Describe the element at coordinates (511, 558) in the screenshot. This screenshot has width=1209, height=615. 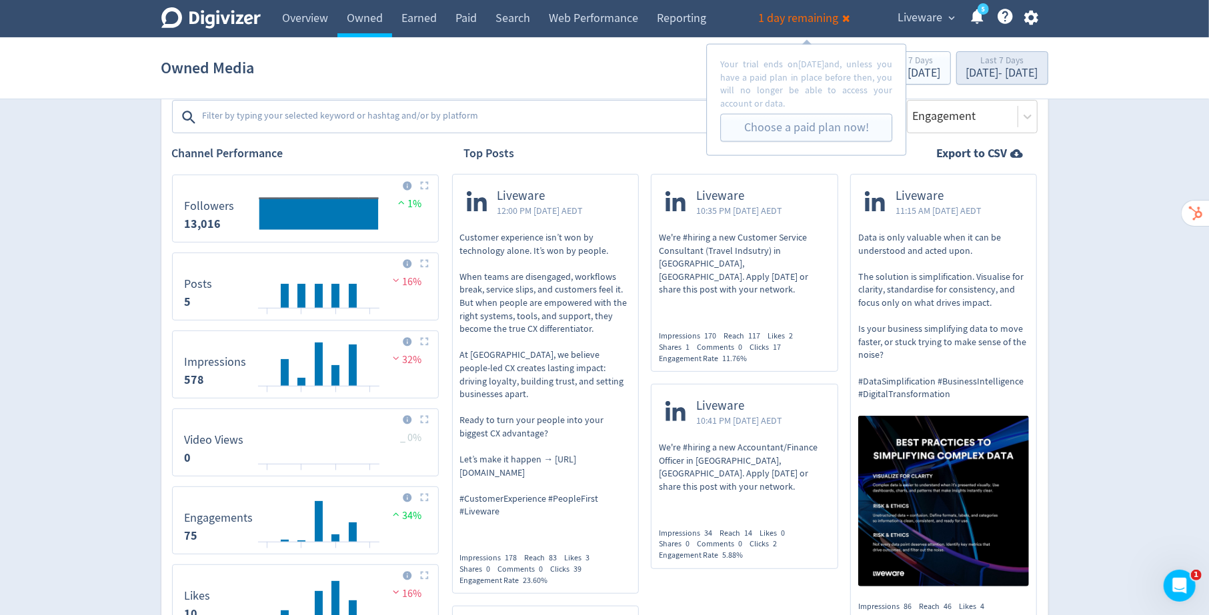
I see `span: 178` at that location.